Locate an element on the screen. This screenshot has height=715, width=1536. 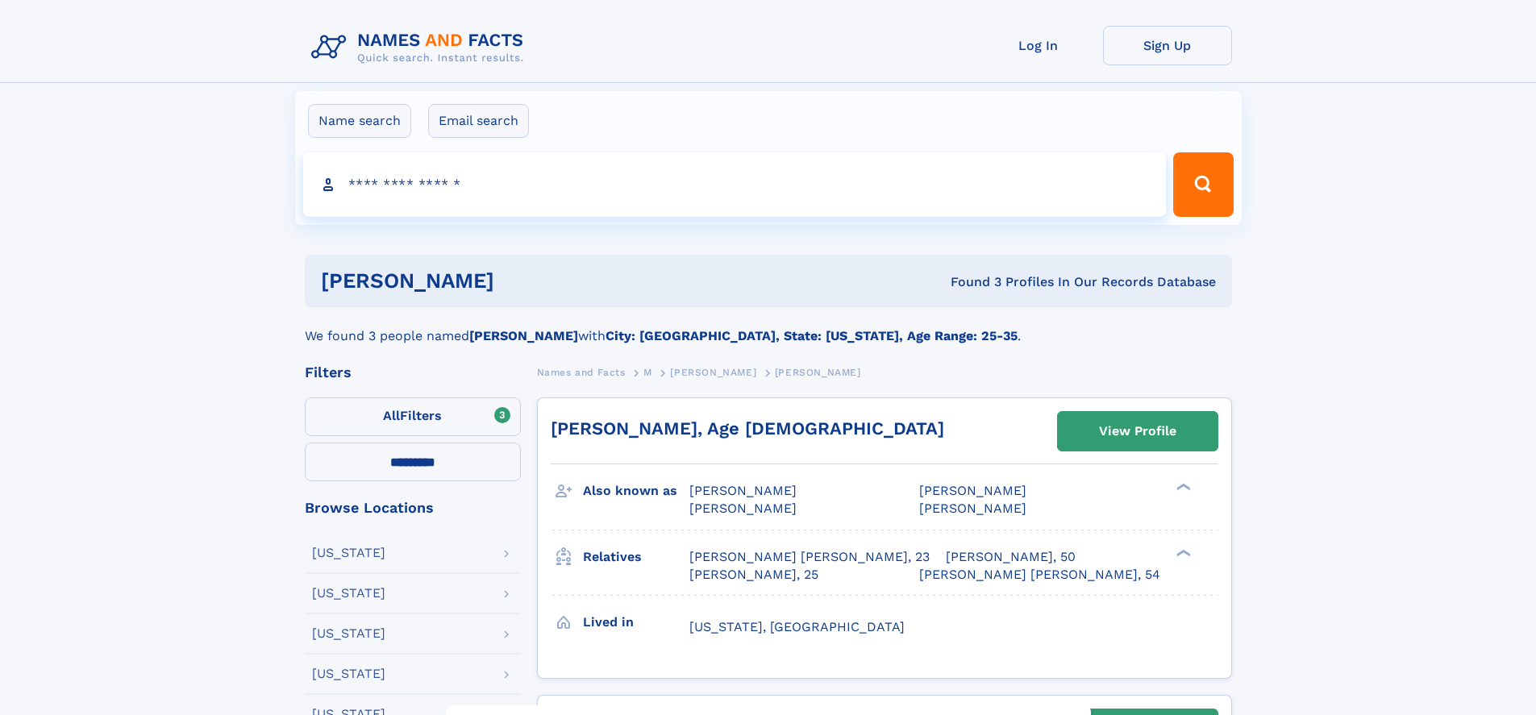
button: Search Button is located at coordinates (1203, 185).